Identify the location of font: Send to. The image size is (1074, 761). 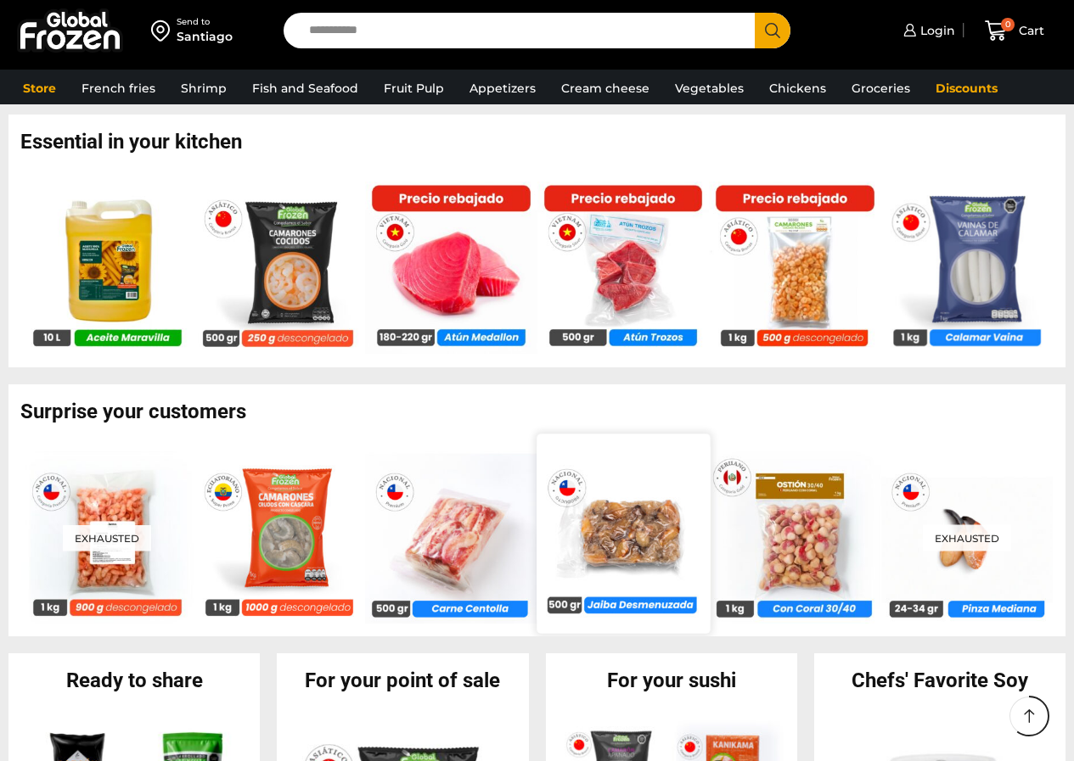
(193, 21).